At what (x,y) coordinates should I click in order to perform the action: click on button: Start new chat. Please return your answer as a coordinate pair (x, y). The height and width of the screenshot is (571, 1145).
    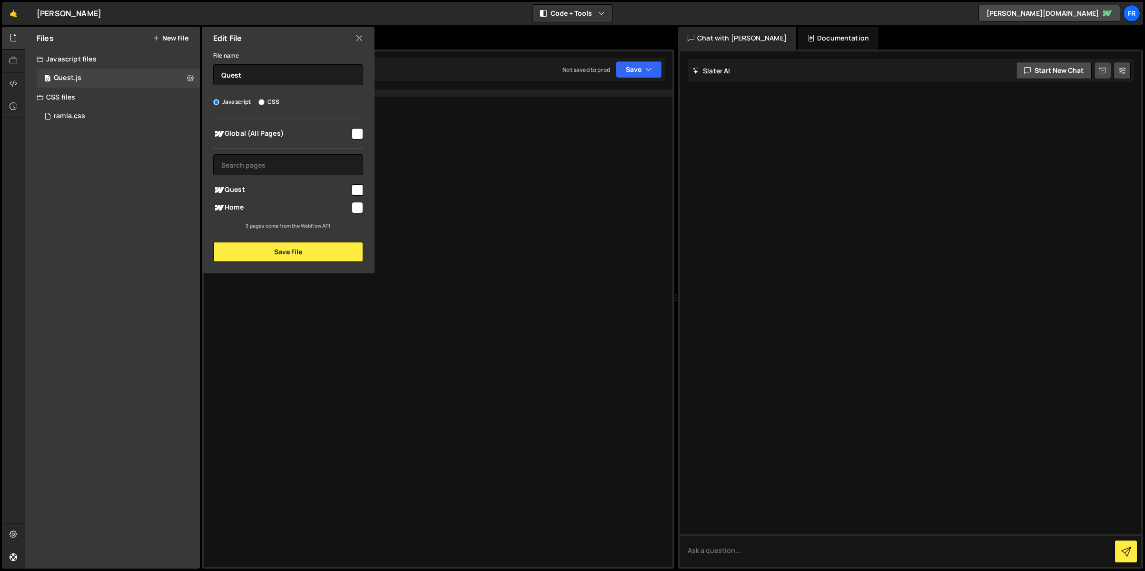
    Looking at the image, I should click on (1054, 70).